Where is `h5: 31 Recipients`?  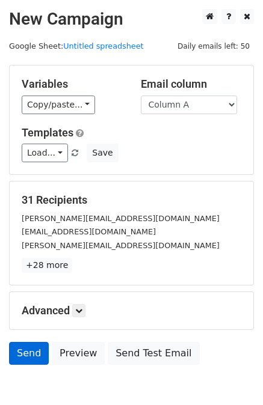
h5: 31 Recipients is located at coordinates (131, 200).